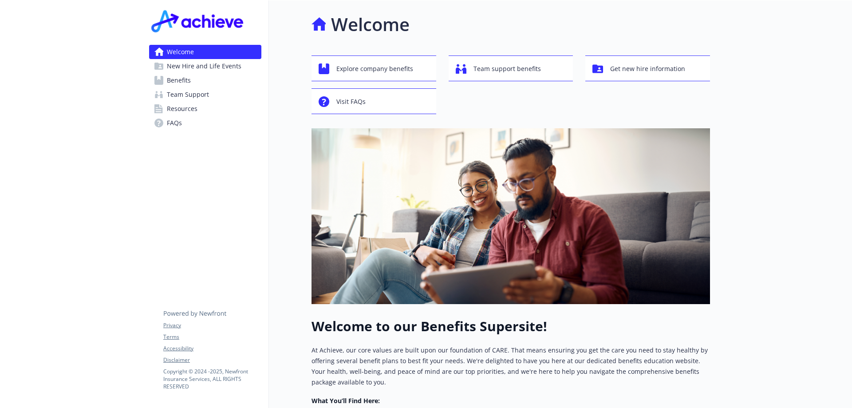 The height and width of the screenshot is (408, 852). I want to click on span: Visit FAQs, so click(351, 102).